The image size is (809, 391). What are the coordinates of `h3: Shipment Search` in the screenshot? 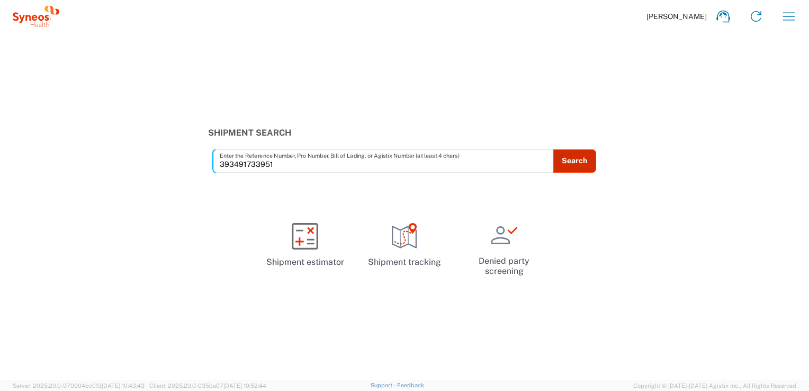 It's located at (405, 132).